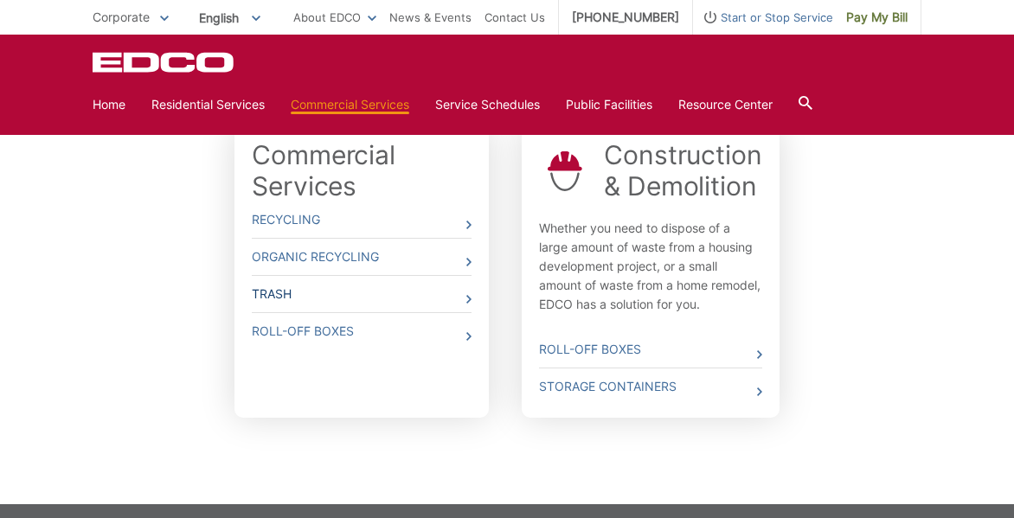 This screenshot has height=518, width=1014. Describe the element at coordinates (877, 17) in the screenshot. I see `span: Pay My Bill` at that location.